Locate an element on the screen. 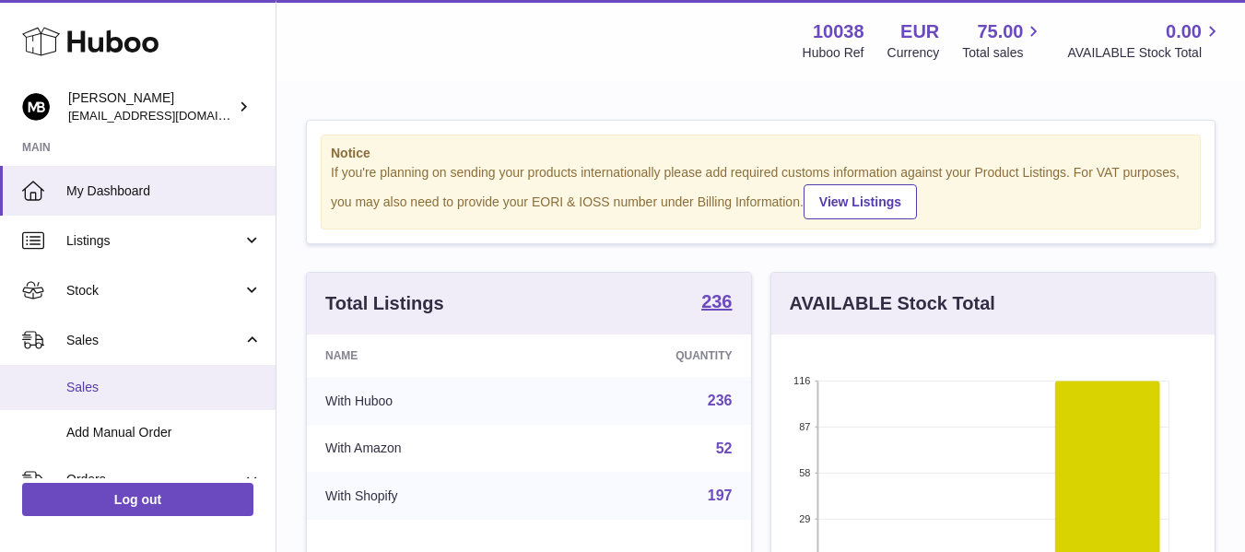 The height and width of the screenshot is (552, 1245). strong: 236 is located at coordinates (716, 301).